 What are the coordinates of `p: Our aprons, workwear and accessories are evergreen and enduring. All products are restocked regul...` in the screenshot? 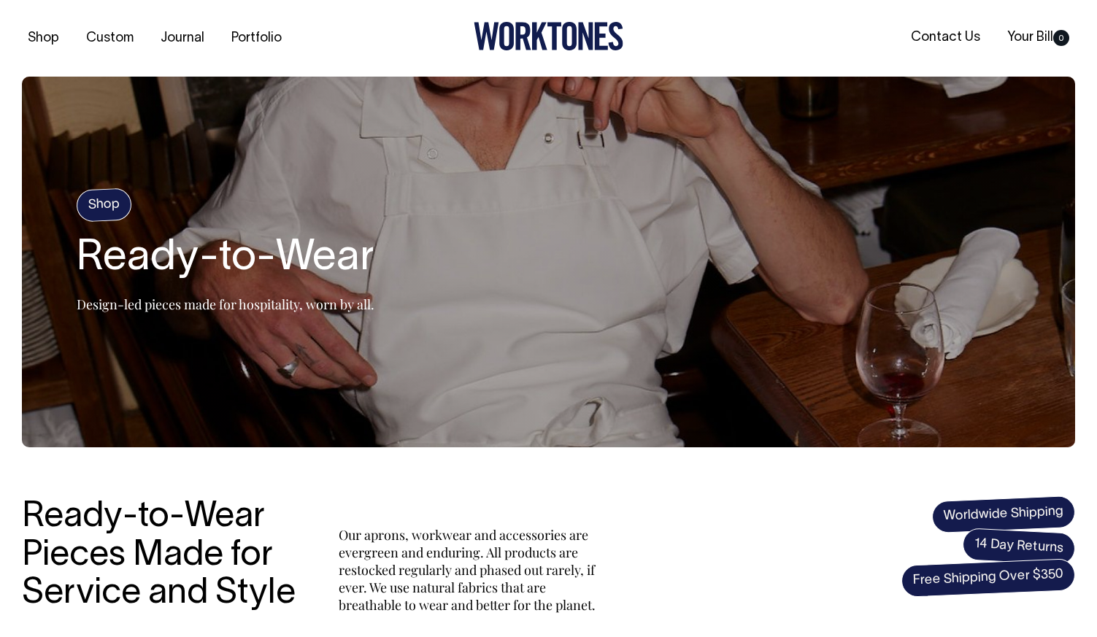 It's located at (470, 570).